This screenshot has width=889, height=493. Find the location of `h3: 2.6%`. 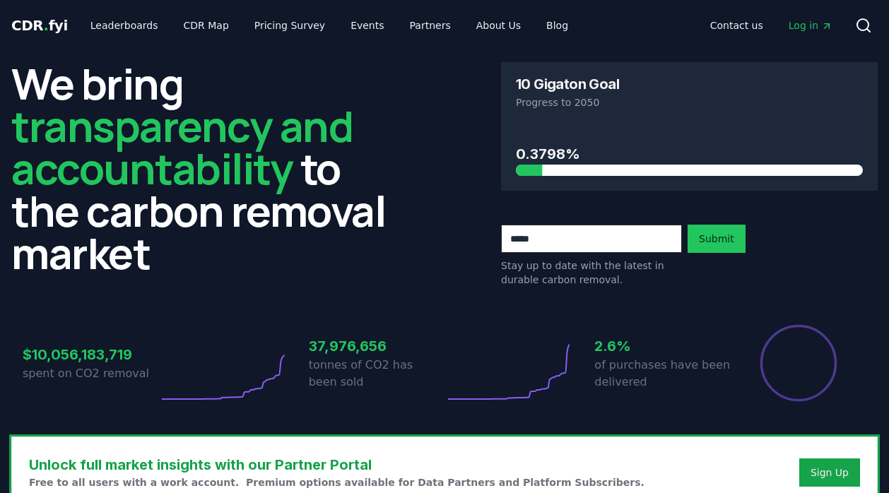

h3: 2.6% is located at coordinates (662, 346).